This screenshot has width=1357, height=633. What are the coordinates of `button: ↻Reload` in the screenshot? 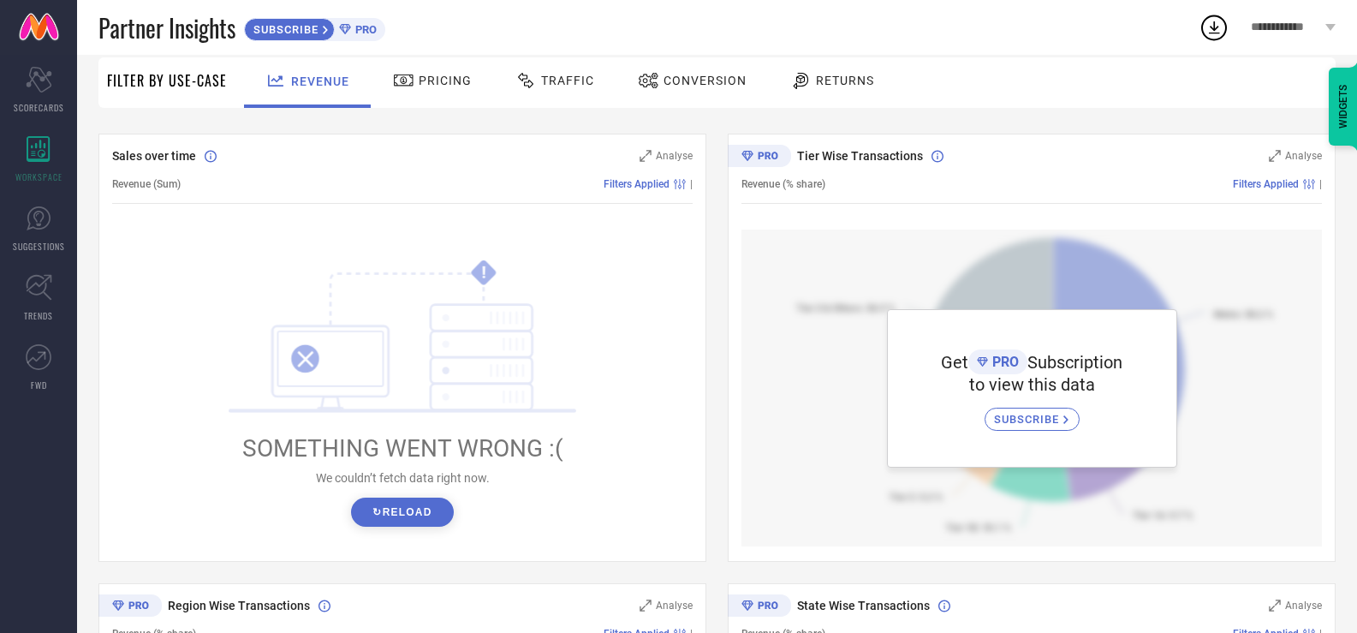 It's located at (402, 512).